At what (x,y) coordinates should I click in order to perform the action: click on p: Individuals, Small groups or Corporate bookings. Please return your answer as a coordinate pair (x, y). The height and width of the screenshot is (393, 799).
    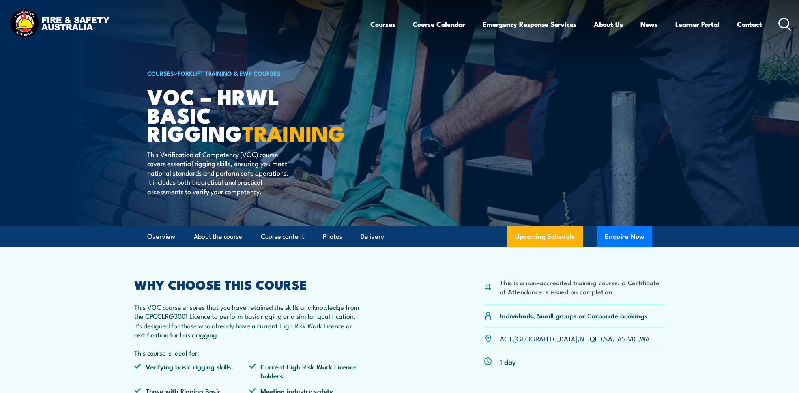
    Looking at the image, I should click on (573, 315).